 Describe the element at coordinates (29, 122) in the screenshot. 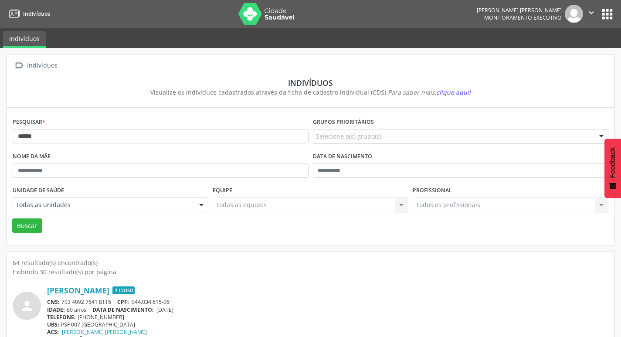

I see `label: Pesquisar` at that location.